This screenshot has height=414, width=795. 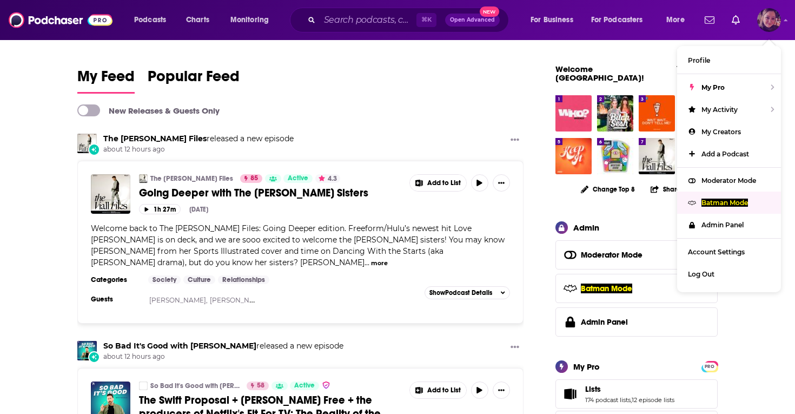 I want to click on span: 58, so click(x=261, y=385).